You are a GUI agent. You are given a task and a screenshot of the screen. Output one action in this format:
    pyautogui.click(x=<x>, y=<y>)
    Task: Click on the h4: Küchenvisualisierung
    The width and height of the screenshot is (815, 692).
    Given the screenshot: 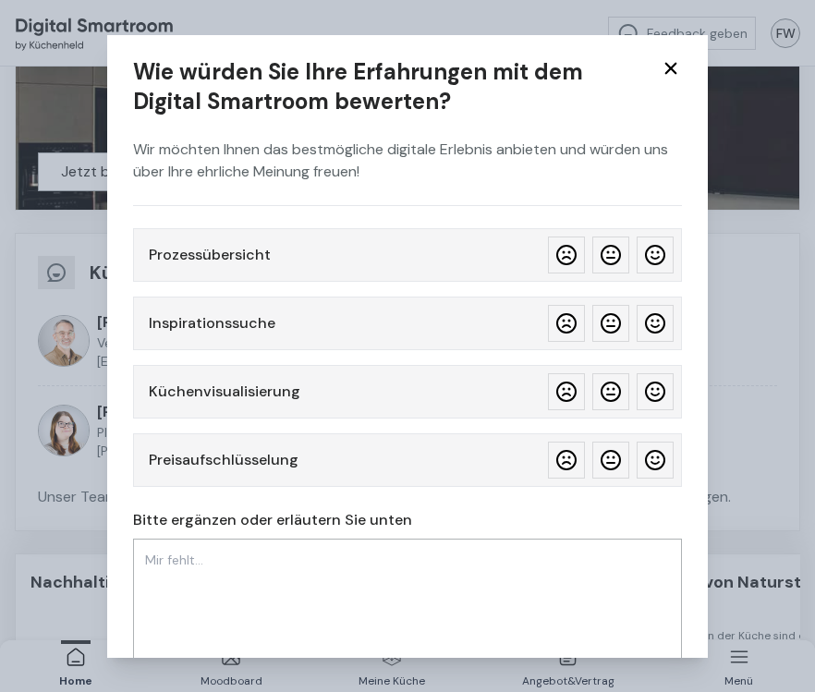 What is the action you would take?
    pyautogui.click(x=225, y=391)
    